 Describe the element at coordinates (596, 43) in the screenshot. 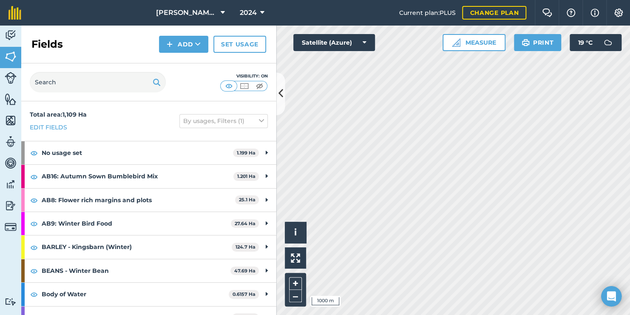

I see `button: 19 °C` at that location.